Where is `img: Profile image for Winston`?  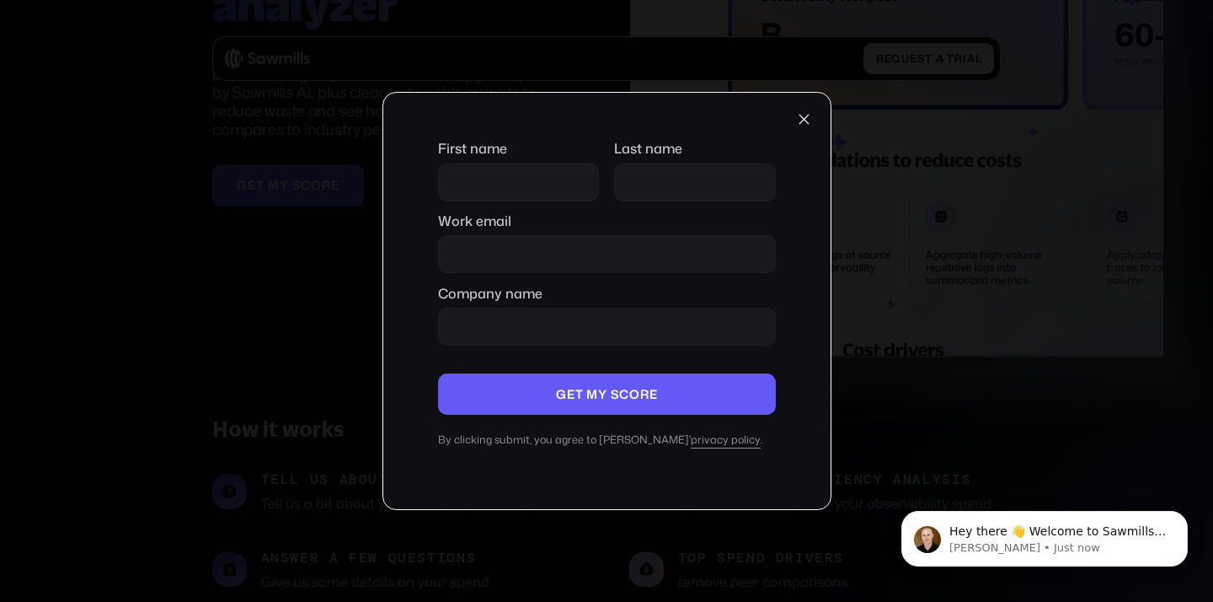
img: Profile image for Winston is located at coordinates (51, 64).